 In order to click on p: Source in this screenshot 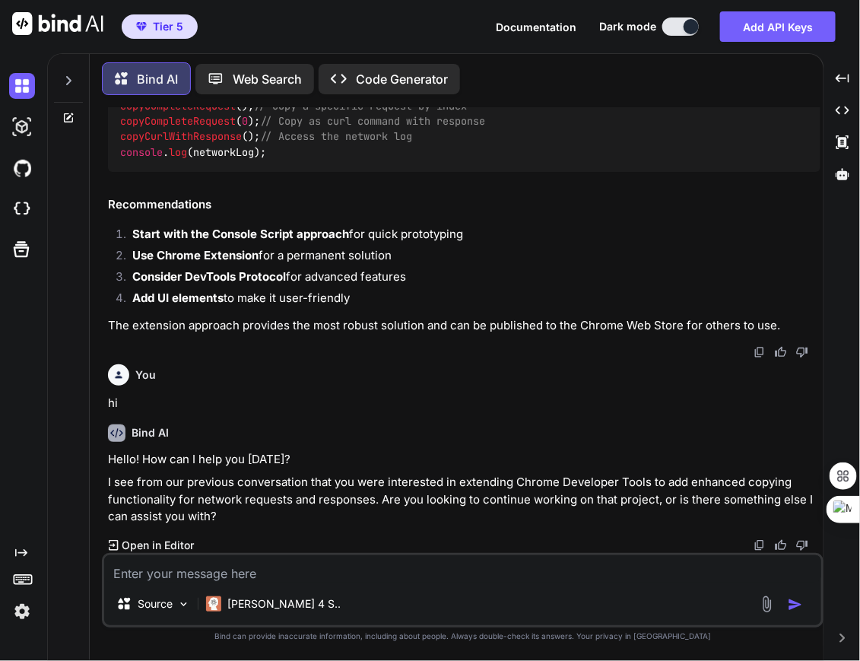, I will do `click(155, 604)`.